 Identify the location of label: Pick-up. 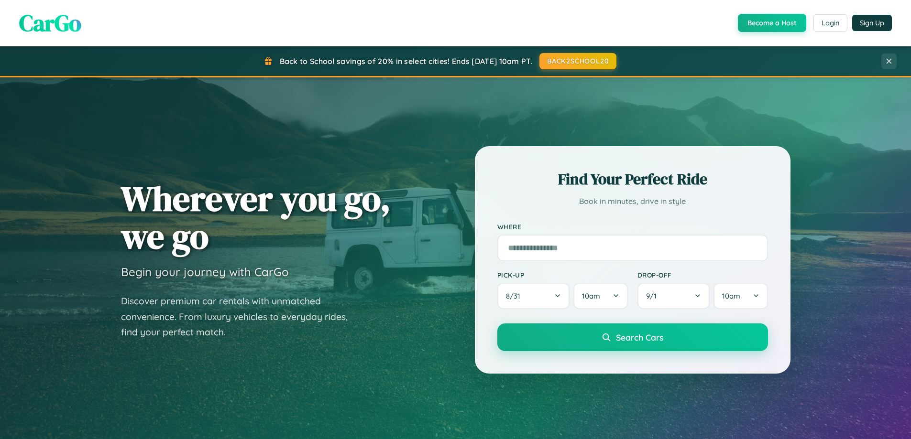
(562, 275).